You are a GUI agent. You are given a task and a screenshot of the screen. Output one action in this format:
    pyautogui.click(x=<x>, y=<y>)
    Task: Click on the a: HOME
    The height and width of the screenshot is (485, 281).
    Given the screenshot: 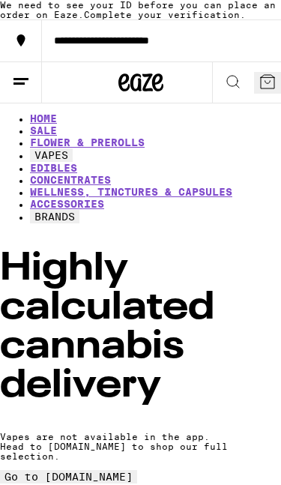 What is the action you would take?
    pyautogui.click(x=43, y=118)
    